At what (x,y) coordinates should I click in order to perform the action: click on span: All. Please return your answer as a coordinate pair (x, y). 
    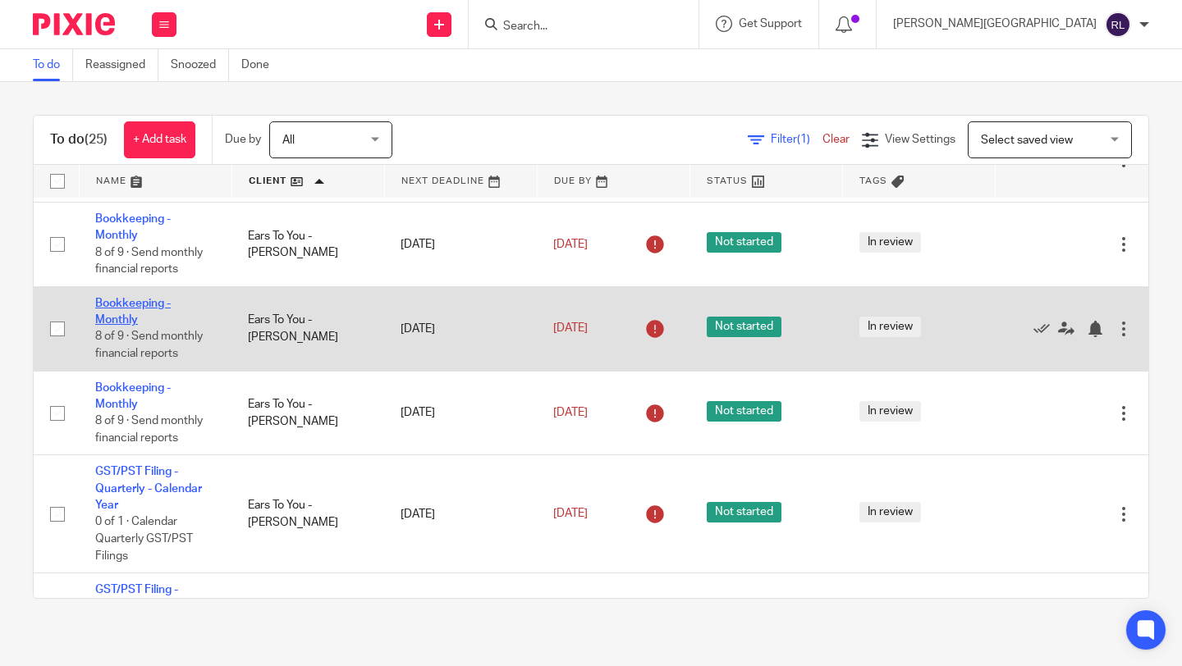
    Looking at the image, I should click on (288, 140).